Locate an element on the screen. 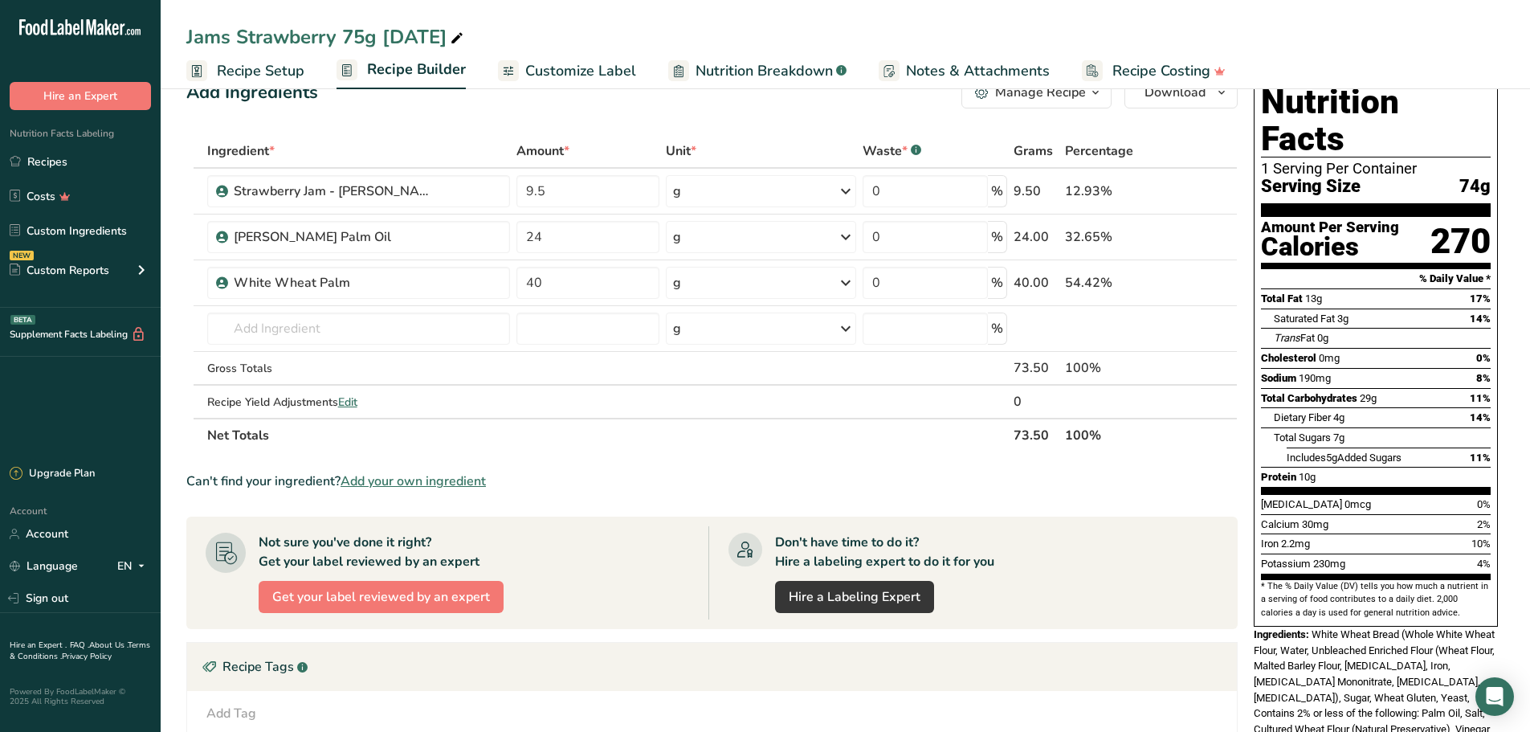  div: EN is located at coordinates (134, 566).